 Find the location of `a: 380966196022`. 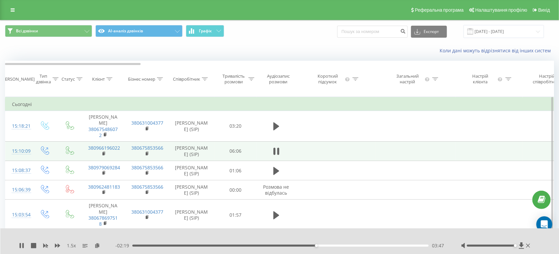

a: 380966196022 is located at coordinates (104, 147).